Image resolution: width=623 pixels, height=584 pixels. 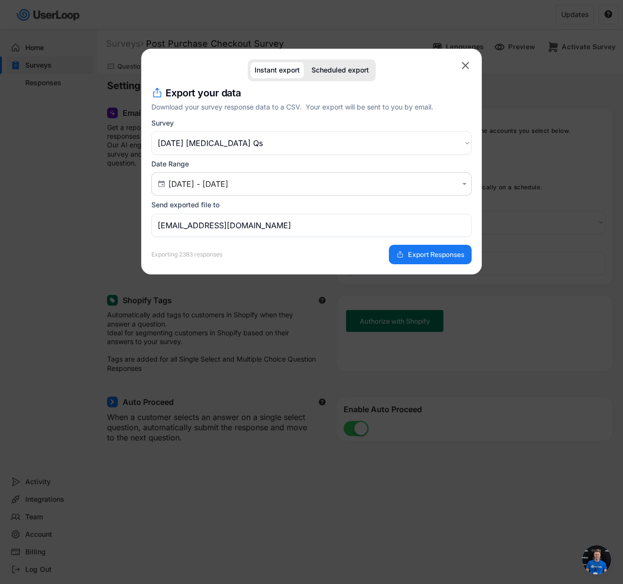 I want to click on h4: Export your data, so click(x=203, y=93).